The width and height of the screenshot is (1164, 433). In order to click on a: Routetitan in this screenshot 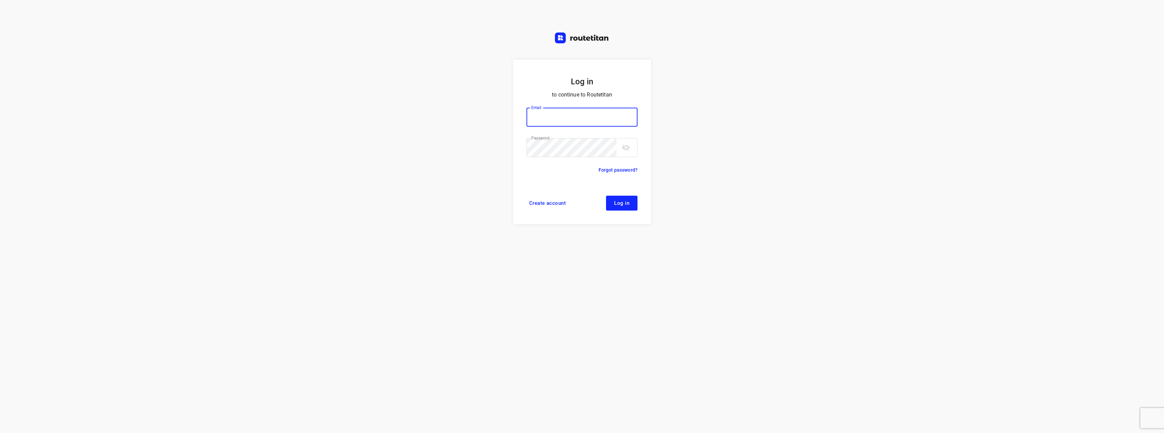, I will do `click(582, 39)`.